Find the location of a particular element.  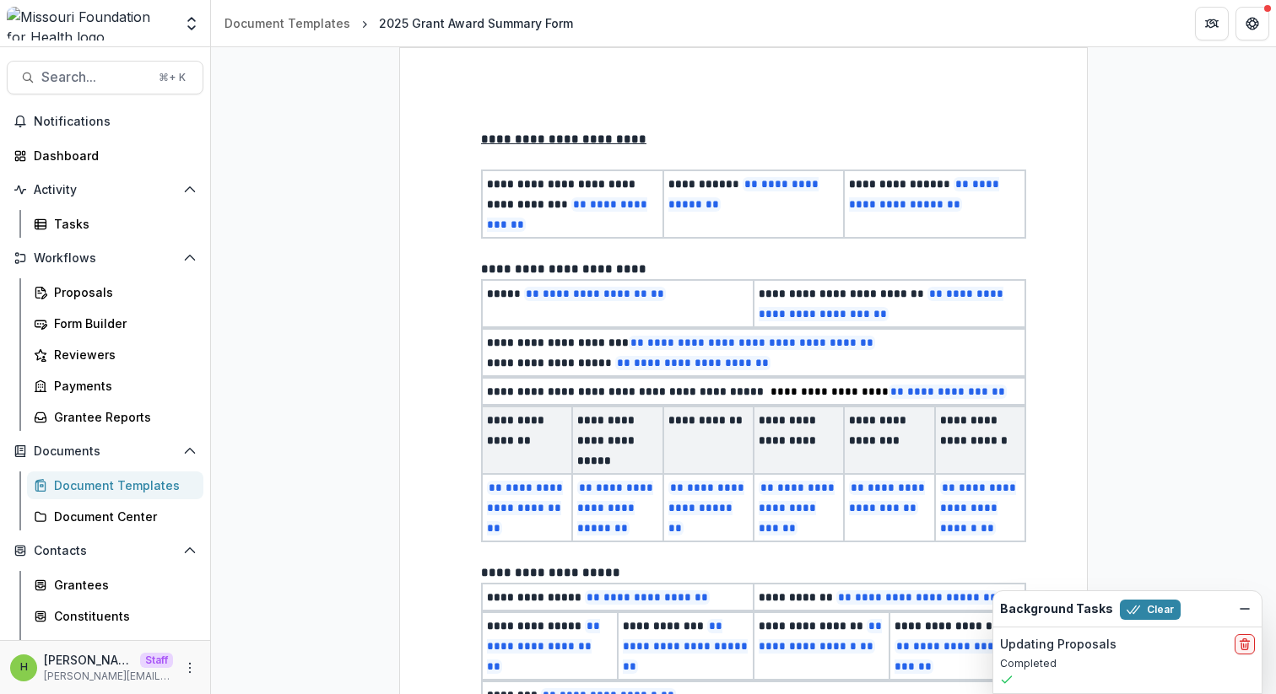

span: Notifications is located at coordinates (115, 121).